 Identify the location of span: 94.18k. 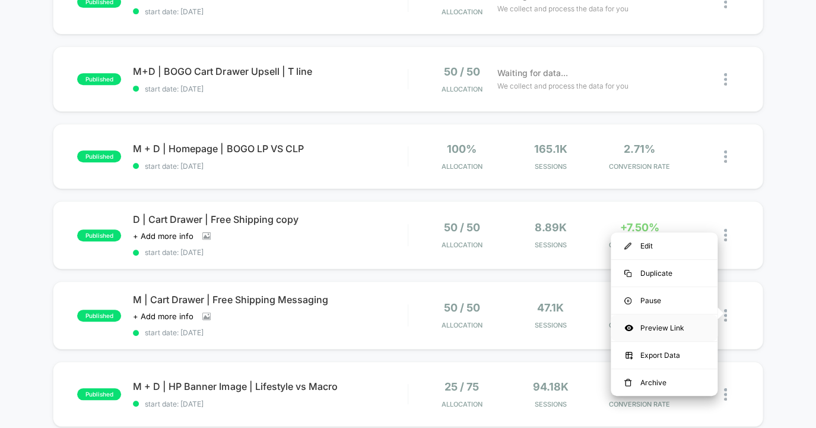
(551, 386).